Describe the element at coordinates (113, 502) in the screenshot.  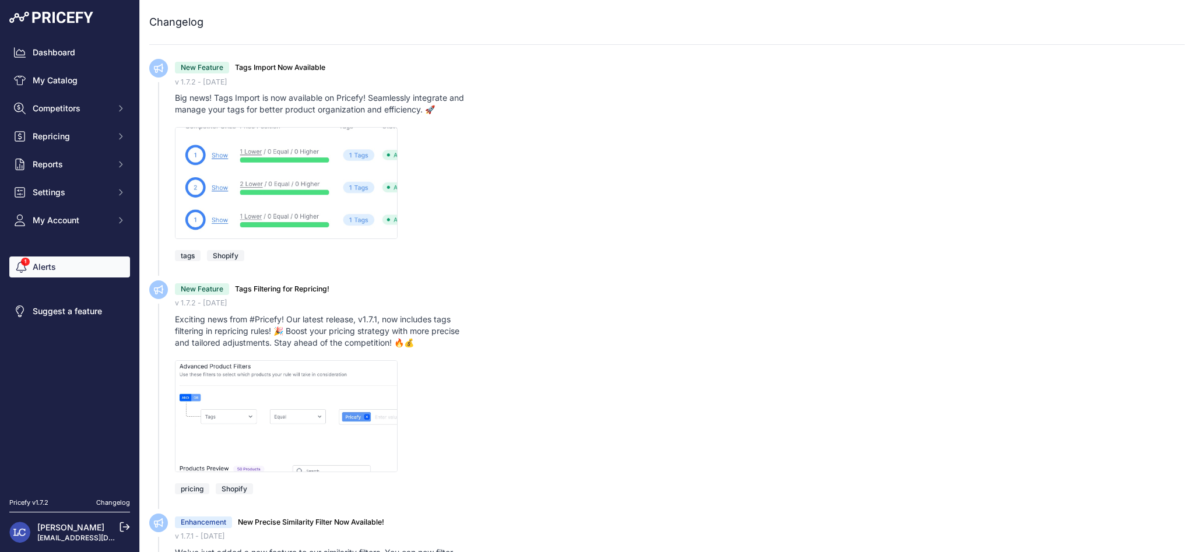
I see `a: Changelog` at that location.